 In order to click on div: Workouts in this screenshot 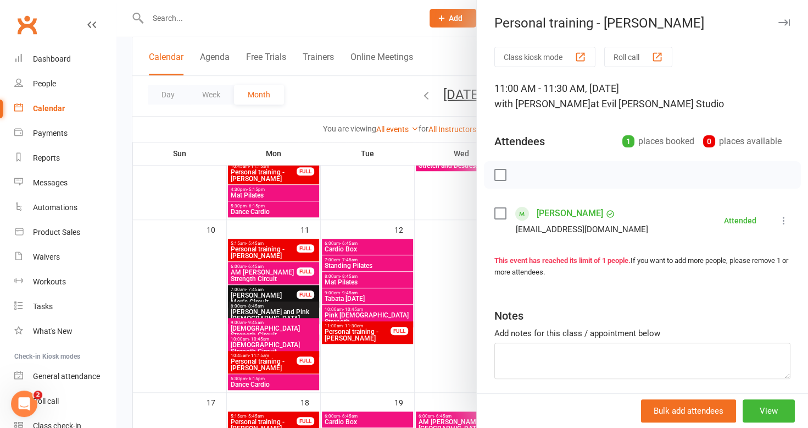, I will do `click(49, 281)`.